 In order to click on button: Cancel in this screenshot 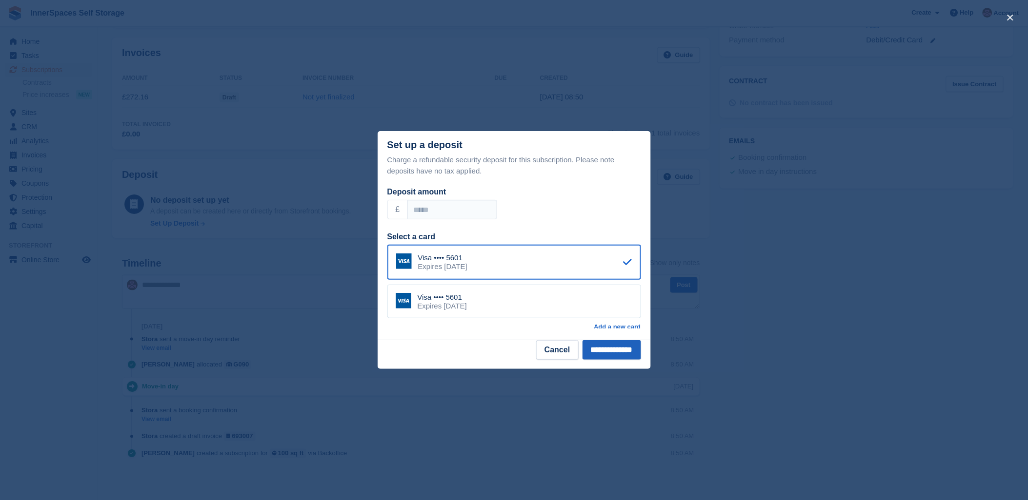, I will do `click(557, 350)`.